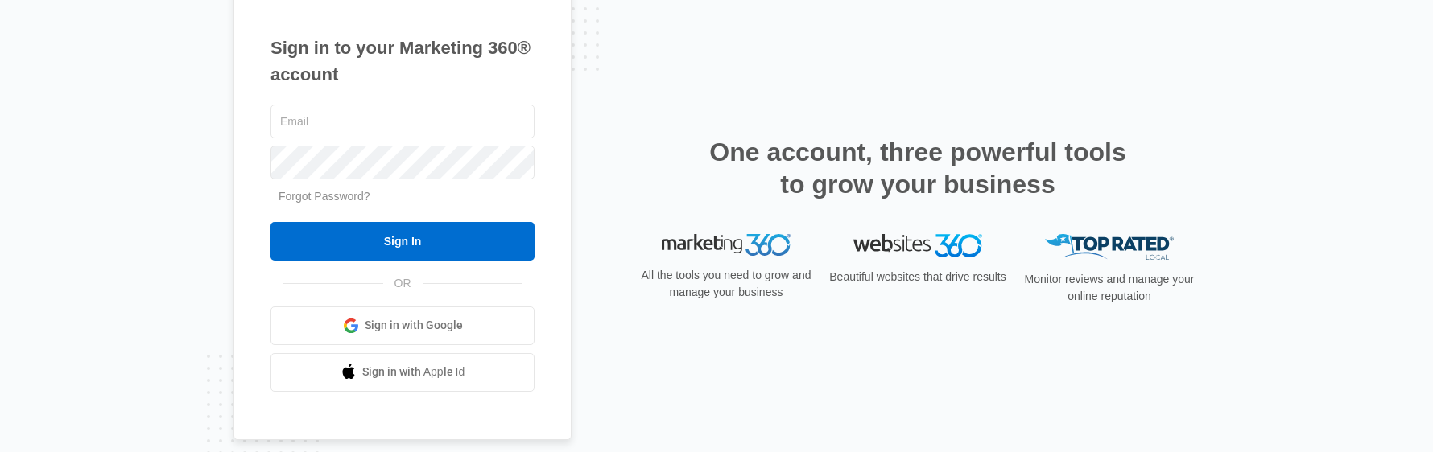 Image resolution: width=1433 pixels, height=452 pixels. What do you see at coordinates (918, 277) in the screenshot?
I see `p: Beautiful websites that drive results` at bounding box center [918, 277].